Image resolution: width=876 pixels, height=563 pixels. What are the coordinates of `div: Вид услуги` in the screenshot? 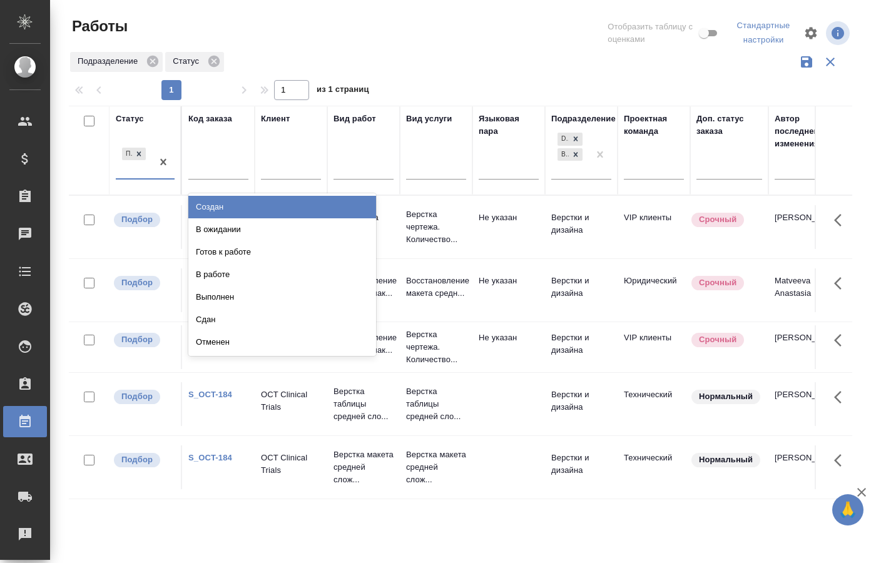 It's located at (429, 119).